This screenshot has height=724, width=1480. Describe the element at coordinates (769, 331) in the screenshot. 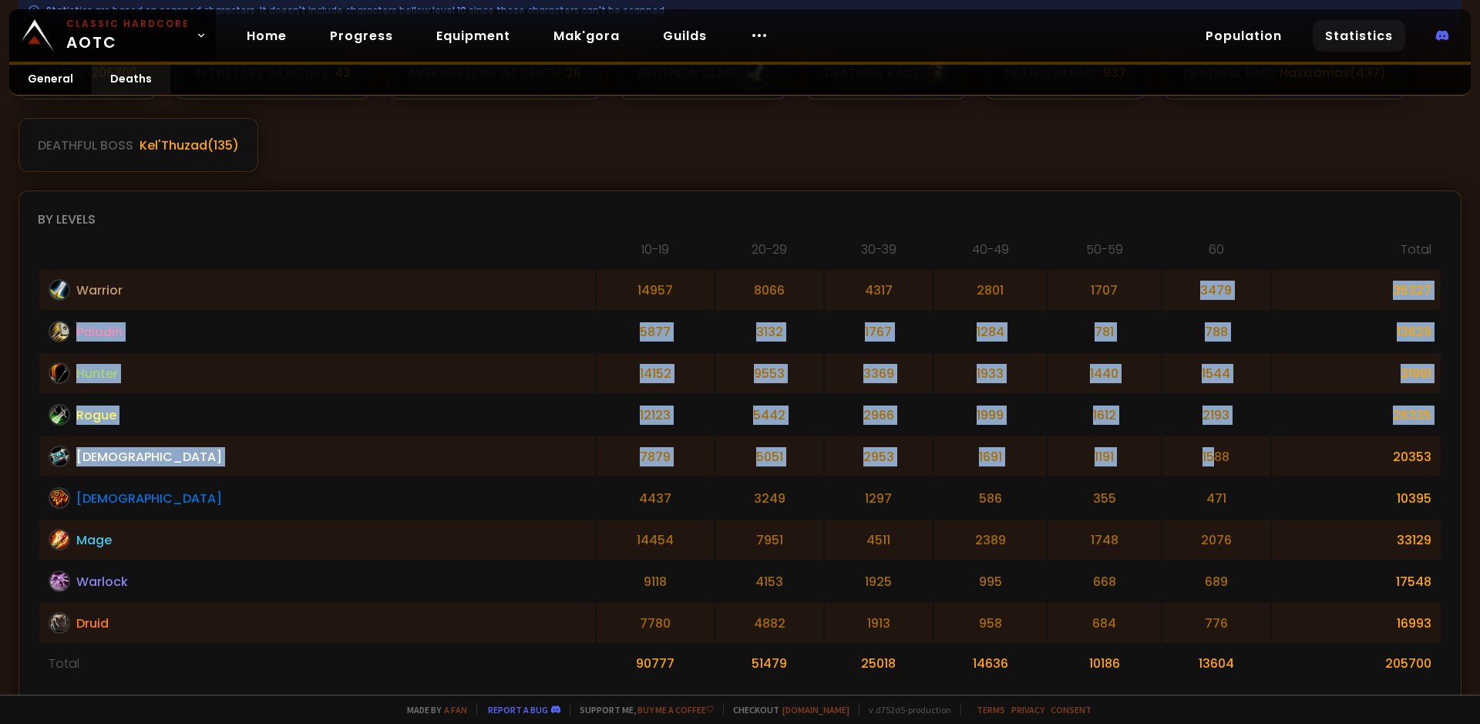

I see `td: 3132` at that location.